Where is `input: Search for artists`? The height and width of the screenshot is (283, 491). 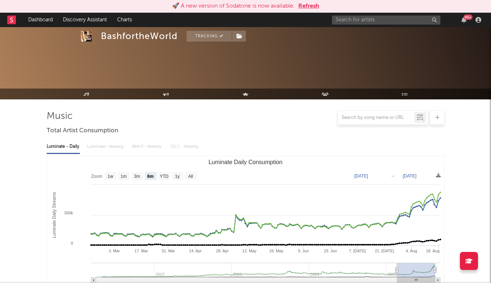
input: Search for artists is located at coordinates (386, 20).